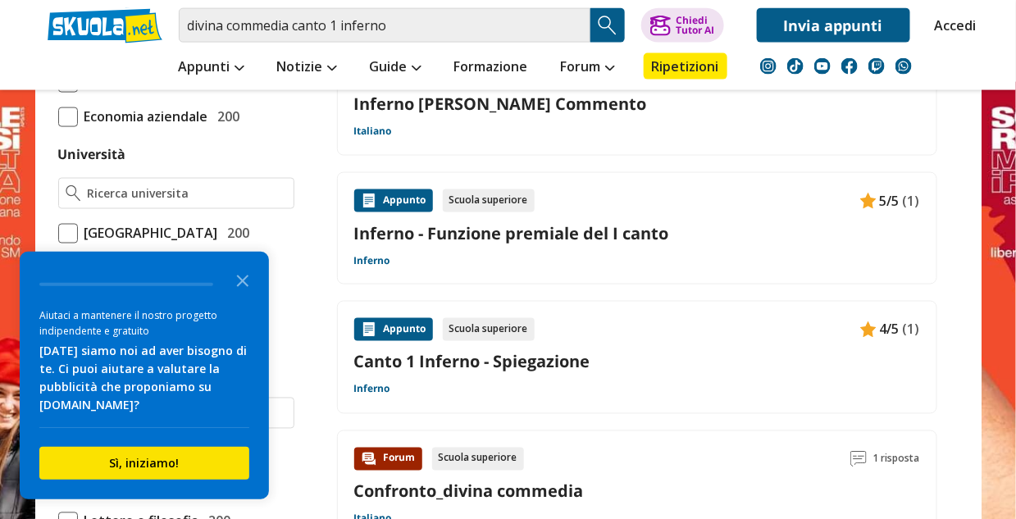 This screenshot has width=1016, height=519. I want to click on div: Forum, so click(388, 459).